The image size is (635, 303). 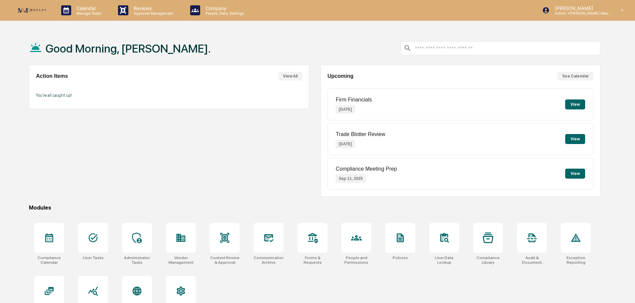 What do you see at coordinates (366, 169) in the screenshot?
I see `p: Compliance Meeting Prep` at bounding box center [366, 169].